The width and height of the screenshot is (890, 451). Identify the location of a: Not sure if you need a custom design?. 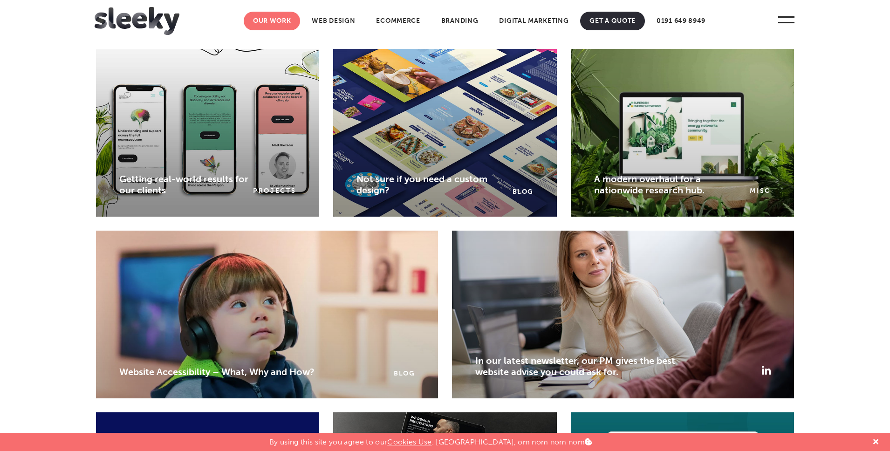
(422, 185).